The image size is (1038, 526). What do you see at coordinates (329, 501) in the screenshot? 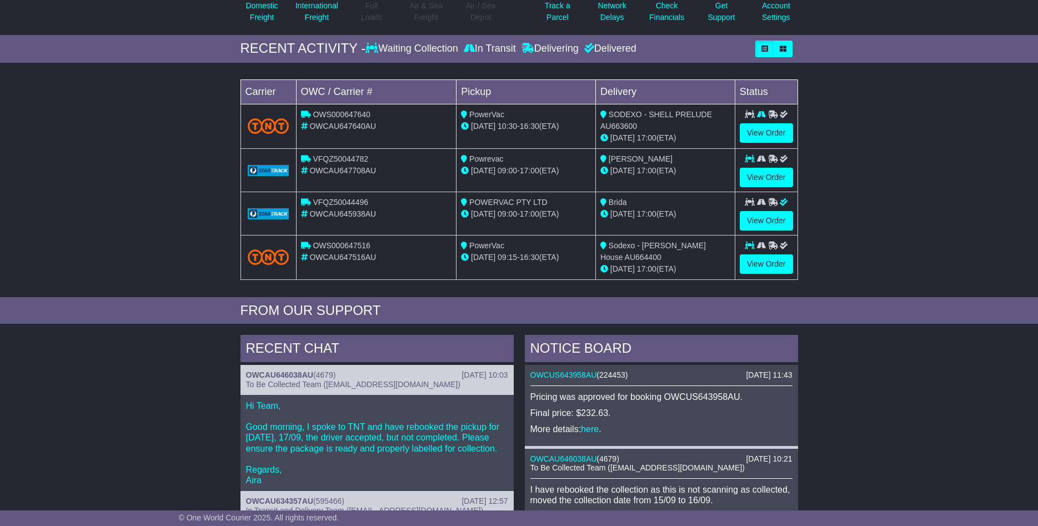
I see `span: 595466` at bounding box center [329, 501].